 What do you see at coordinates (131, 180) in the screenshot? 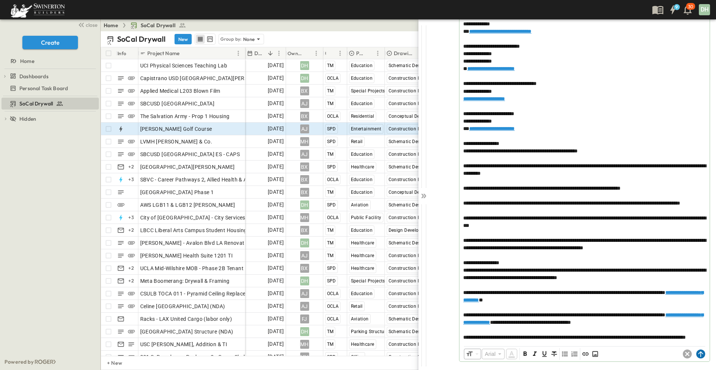
I see `div: + 3` at bounding box center [131, 180].